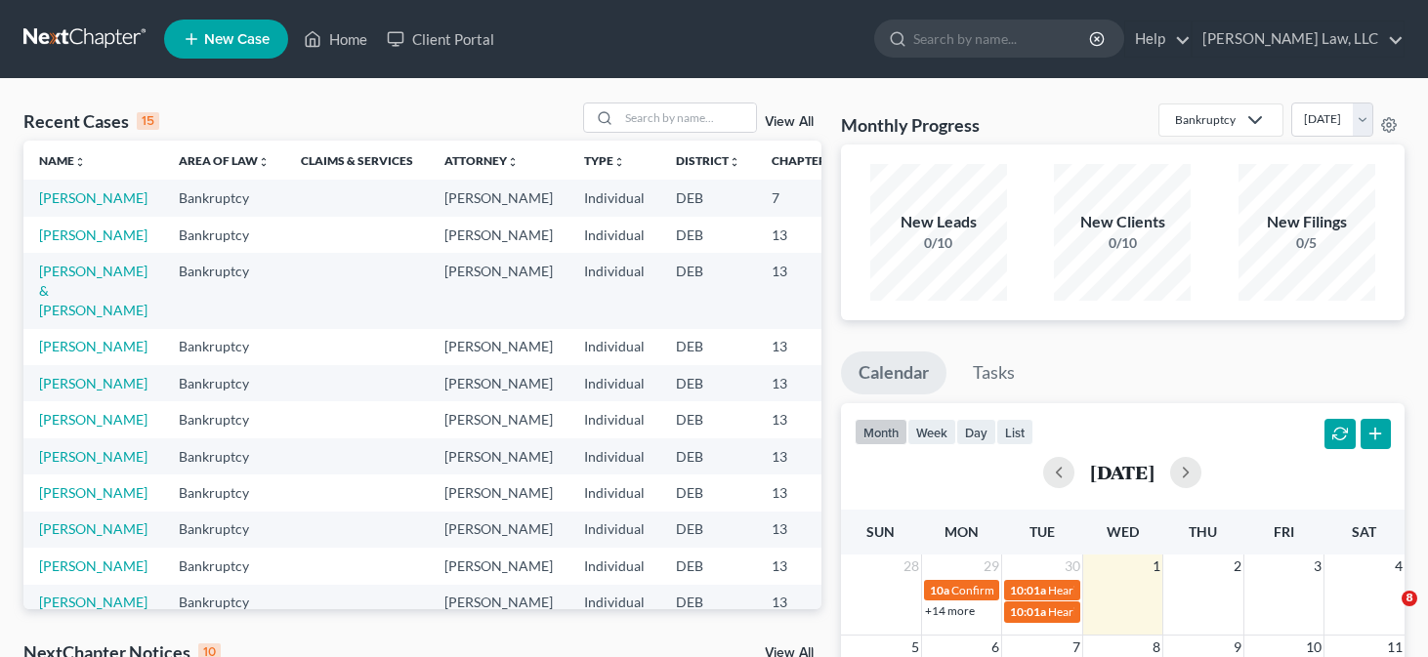  Describe the element at coordinates (880, 531) in the screenshot. I see `span: Sun` at that location.